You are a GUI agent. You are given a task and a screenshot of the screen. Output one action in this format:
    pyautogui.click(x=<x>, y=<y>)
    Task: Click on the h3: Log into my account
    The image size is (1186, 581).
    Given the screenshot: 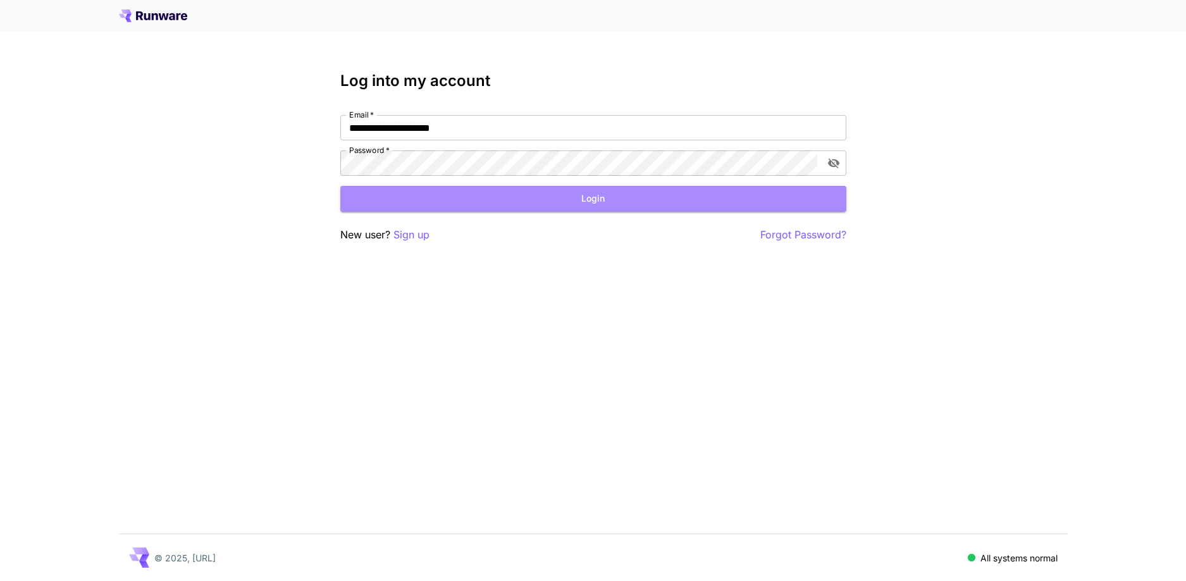 What is the action you would take?
    pyautogui.click(x=593, y=81)
    